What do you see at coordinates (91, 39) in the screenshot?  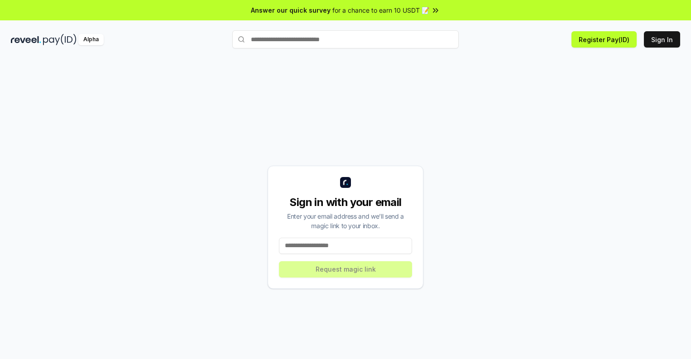 I see `div: Alpha` at bounding box center [91, 39].